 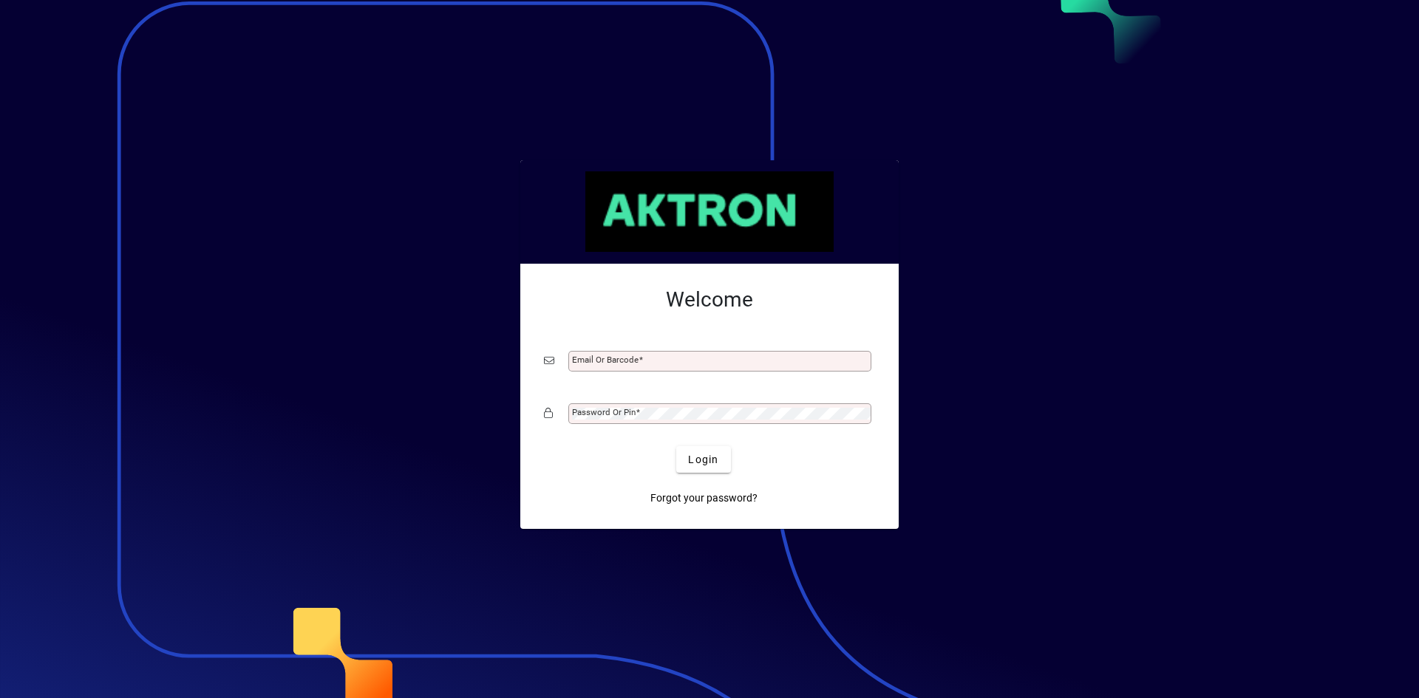 I want to click on span: Login, so click(x=703, y=460).